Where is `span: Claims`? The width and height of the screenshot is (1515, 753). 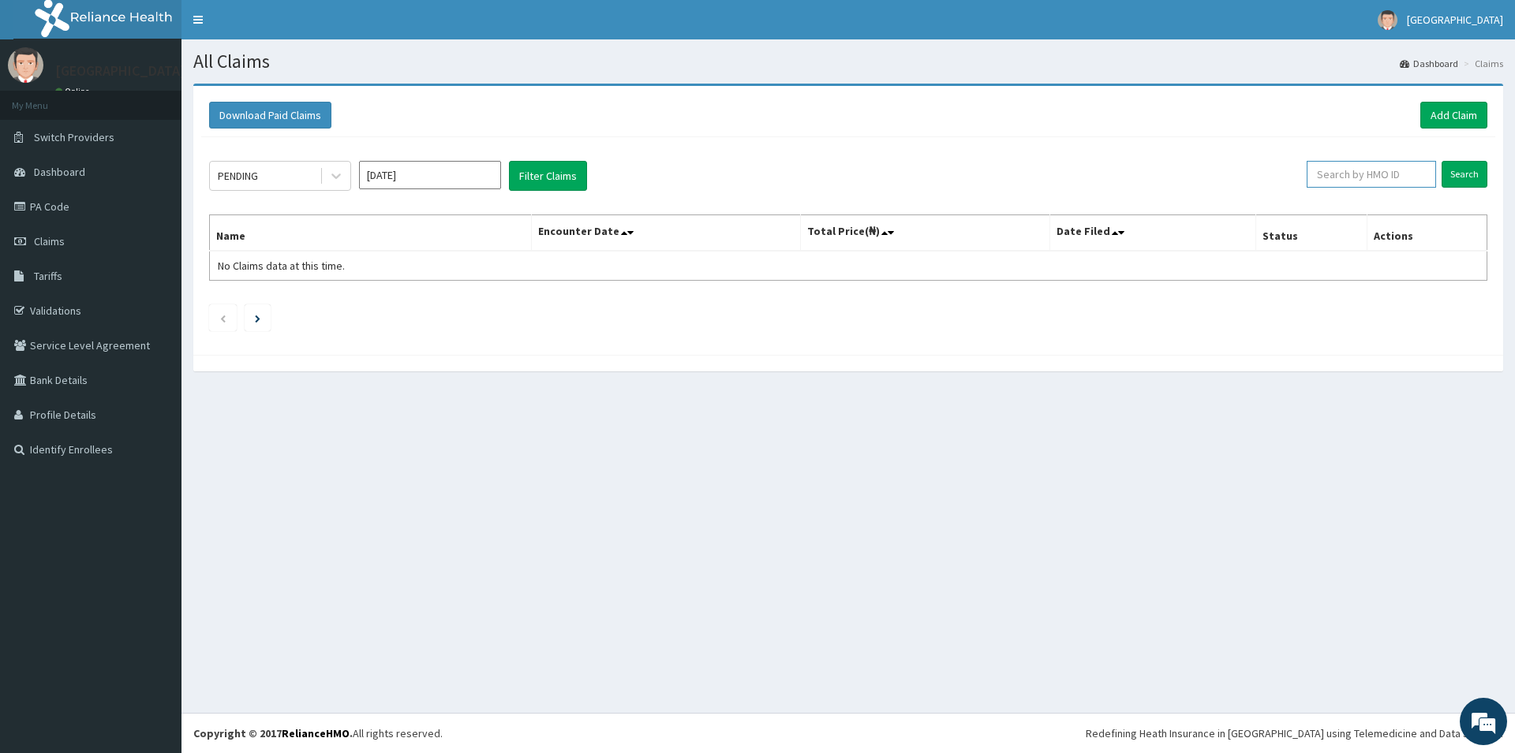 span: Claims is located at coordinates (49, 241).